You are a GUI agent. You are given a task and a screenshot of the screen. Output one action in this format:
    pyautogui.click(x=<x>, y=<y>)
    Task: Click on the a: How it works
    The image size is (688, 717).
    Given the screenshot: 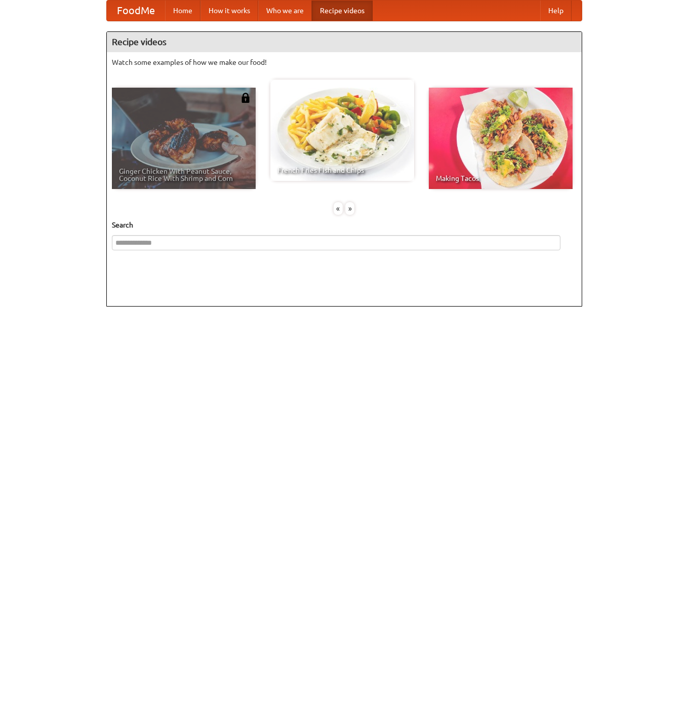 What is the action you would take?
    pyautogui.click(x=229, y=11)
    